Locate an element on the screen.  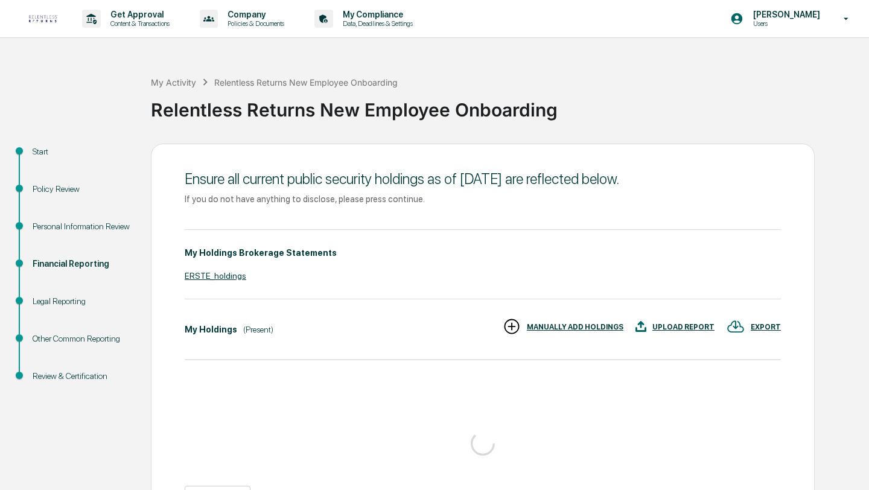
img: UPLOAD REPORT is located at coordinates (641, 326).